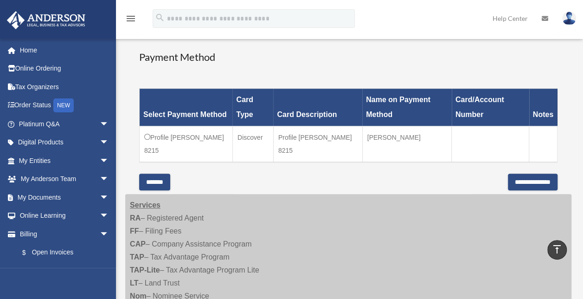 The width and height of the screenshot is (583, 299). Describe the element at coordinates (65, 161) in the screenshot. I see `a: My Entitiesarrow_drop_down` at that location.